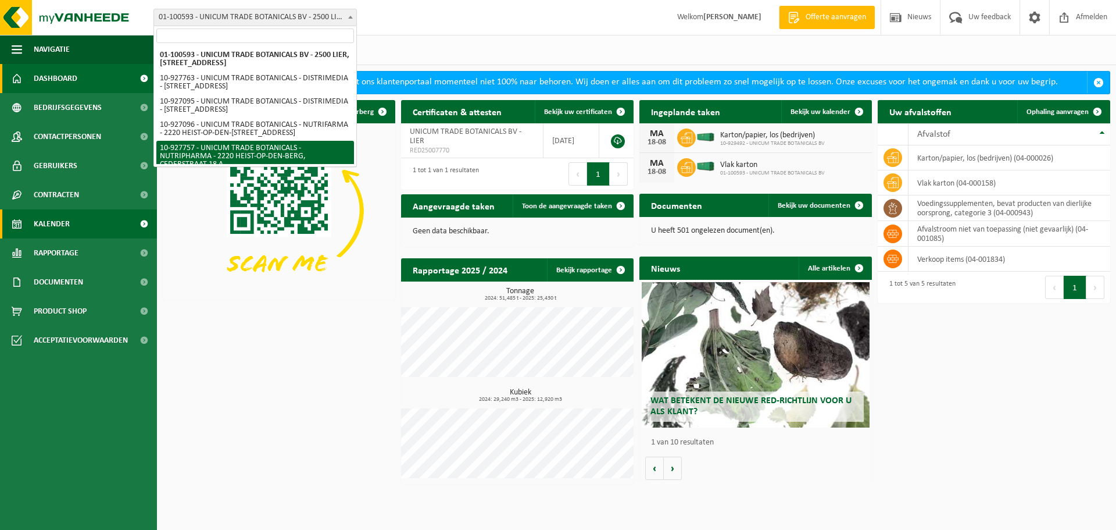 Image resolution: width=1116 pixels, height=530 pixels. Describe the element at coordinates (814, 205) in the screenshot. I see `span: Bekijk uw documenten` at that location.